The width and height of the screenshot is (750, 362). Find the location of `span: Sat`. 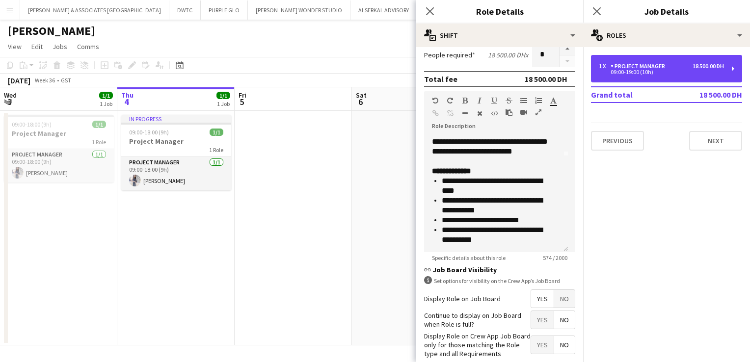

span: Sat is located at coordinates (361, 95).